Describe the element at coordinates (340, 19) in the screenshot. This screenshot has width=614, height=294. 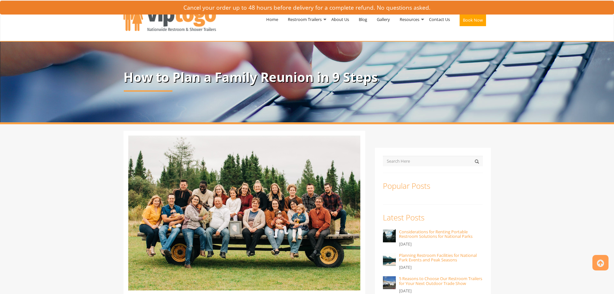
I see `a: About Us` at that location.